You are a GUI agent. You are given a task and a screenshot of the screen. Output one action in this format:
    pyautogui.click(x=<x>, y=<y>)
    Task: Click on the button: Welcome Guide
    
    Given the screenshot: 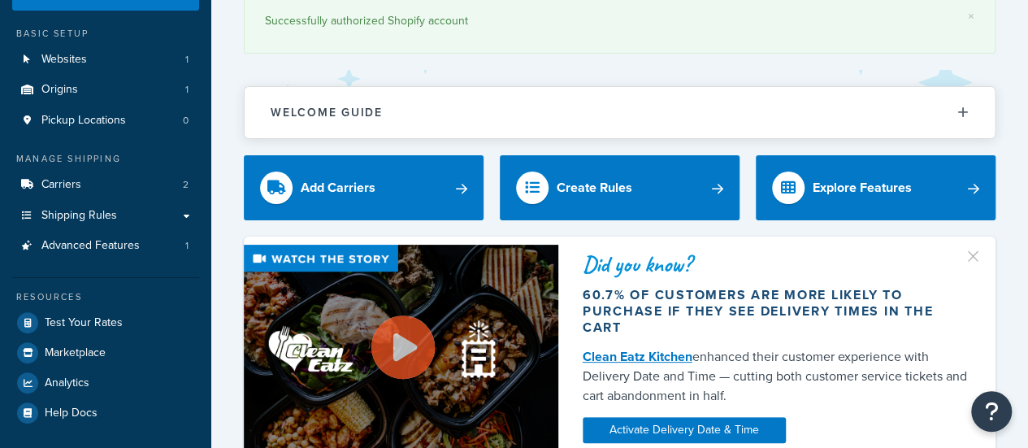 What is the action you would take?
    pyautogui.click(x=619, y=112)
    